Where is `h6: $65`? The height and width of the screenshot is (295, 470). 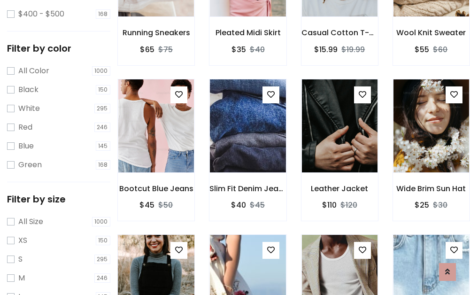 h6: $65 is located at coordinates (147, 49).